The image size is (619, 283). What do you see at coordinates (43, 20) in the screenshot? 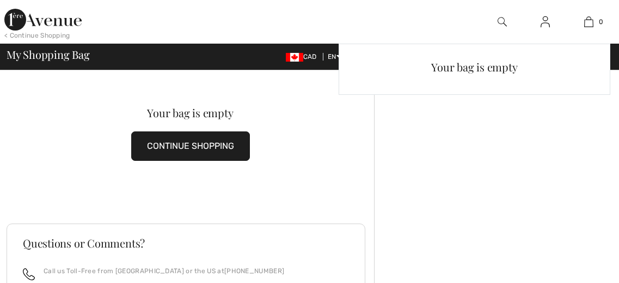
I see `img: 1ère Avenue` at bounding box center [43, 20].